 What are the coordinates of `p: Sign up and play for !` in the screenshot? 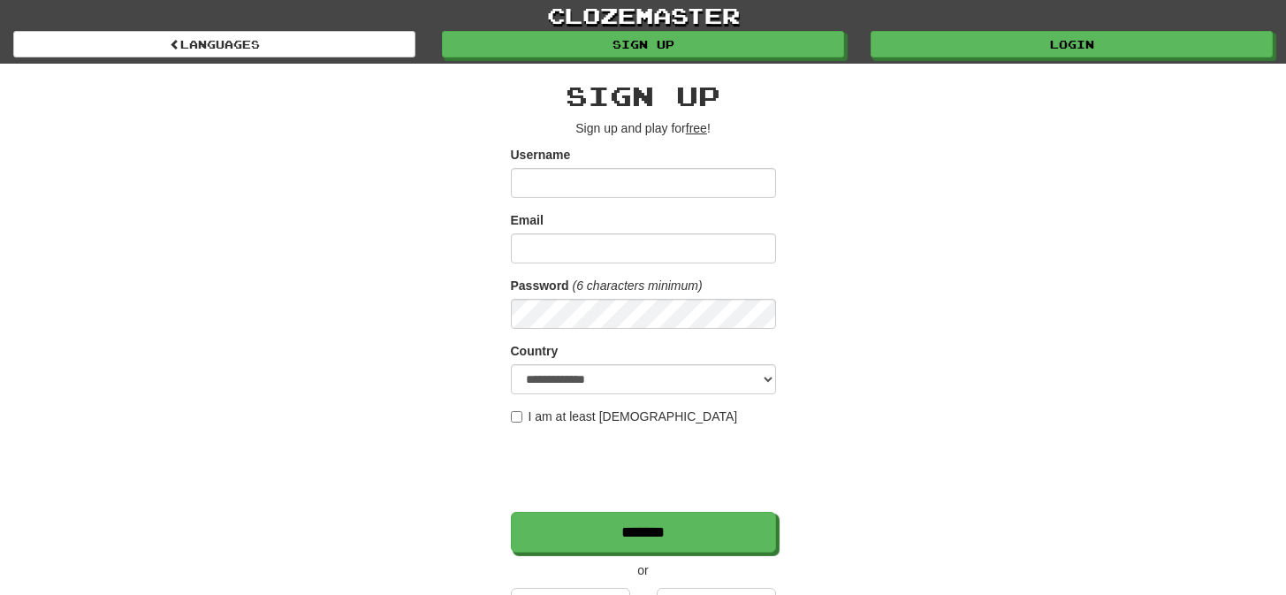 It's located at (644, 128).